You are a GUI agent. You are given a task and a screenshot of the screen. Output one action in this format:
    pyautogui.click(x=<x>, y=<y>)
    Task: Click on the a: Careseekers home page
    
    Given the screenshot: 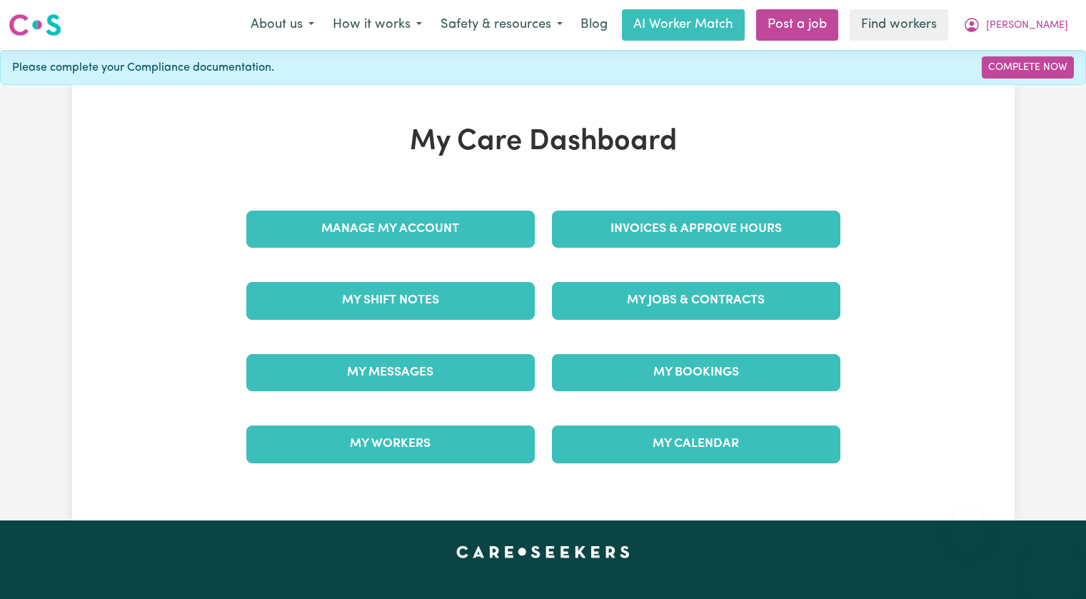 What is the action you would take?
    pyautogui.click(x=543, y=552)
    